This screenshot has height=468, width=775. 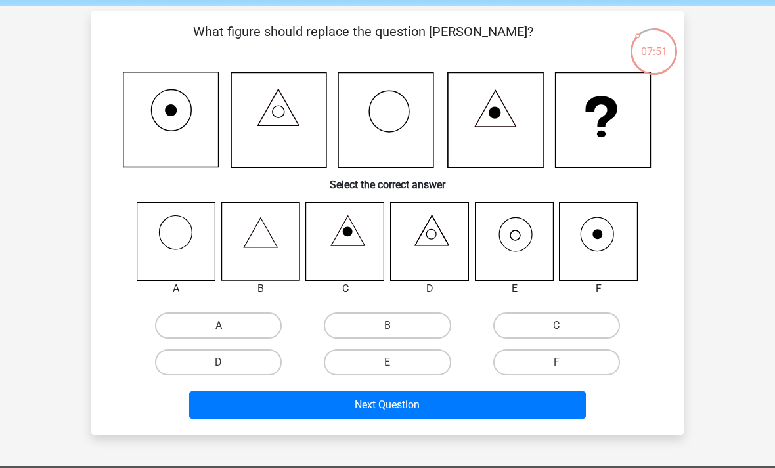 What do you see at coordinates (557, 363) in the screenshot?
I see `label: F` at bounding box center [557, 363].